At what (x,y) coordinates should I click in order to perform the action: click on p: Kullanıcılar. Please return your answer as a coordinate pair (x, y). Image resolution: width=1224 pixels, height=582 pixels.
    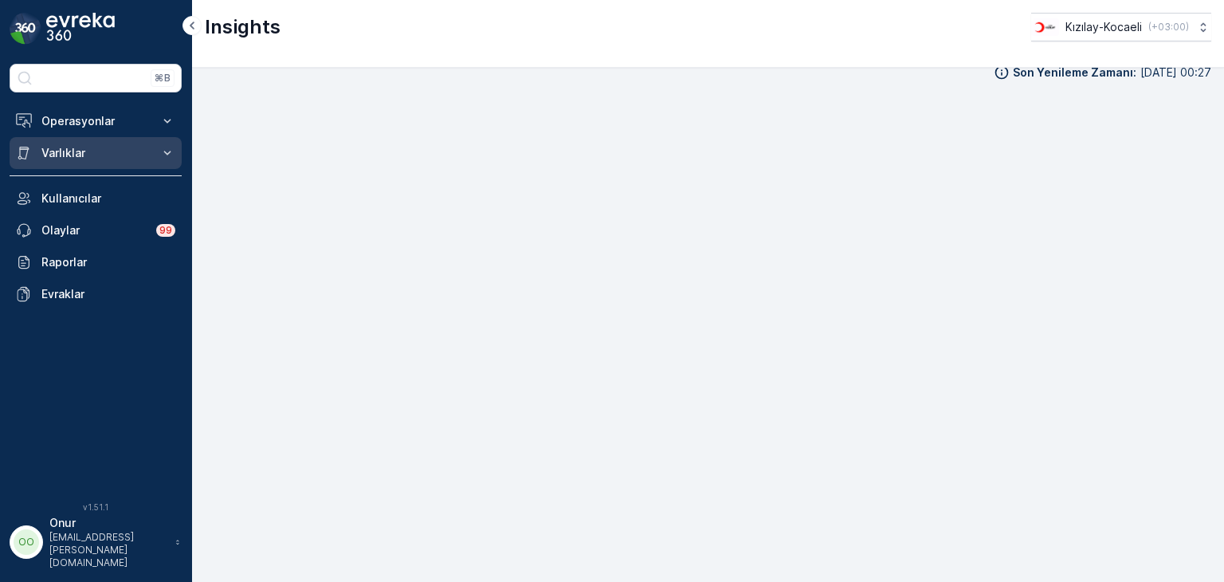
    Looking at the image, I should click on (108, 198).